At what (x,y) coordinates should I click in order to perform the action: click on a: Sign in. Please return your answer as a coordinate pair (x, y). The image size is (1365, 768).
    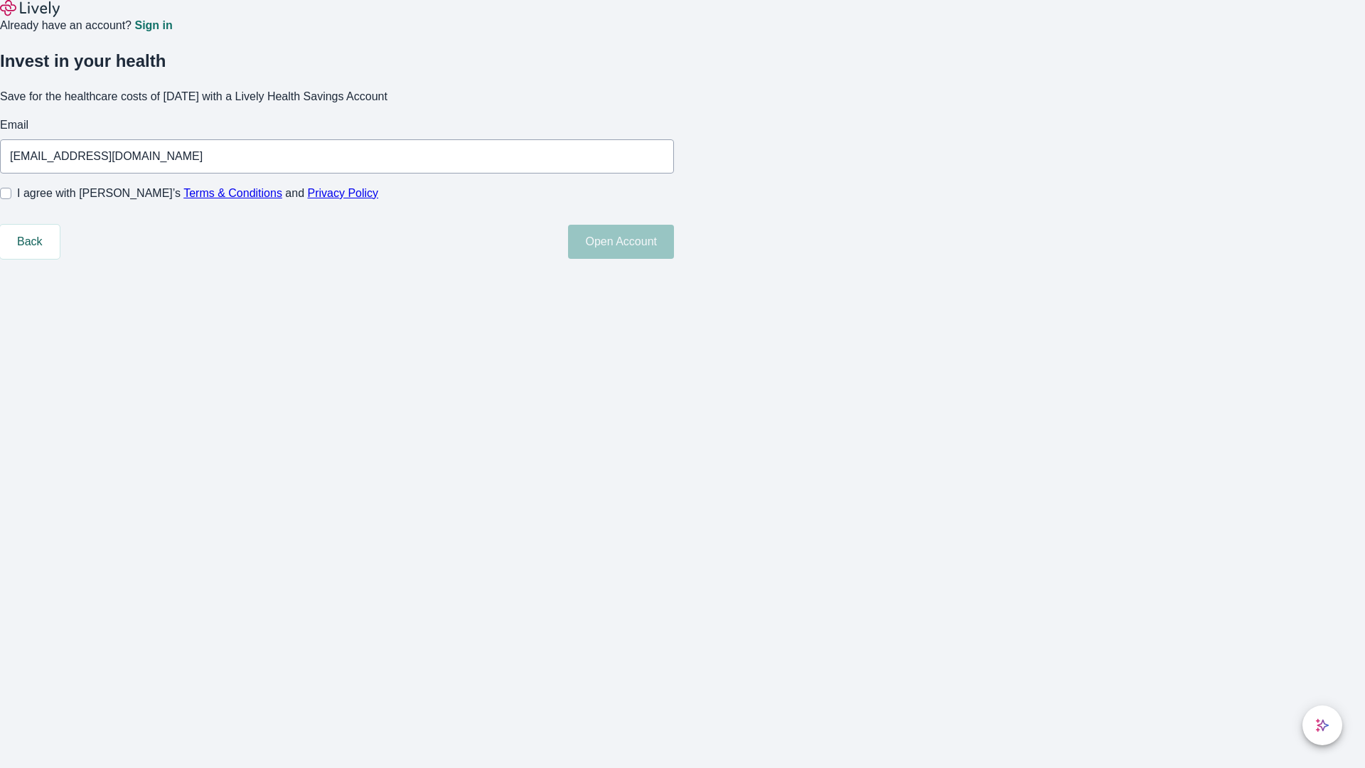
    Looking at the image, I should click on (153, 26).